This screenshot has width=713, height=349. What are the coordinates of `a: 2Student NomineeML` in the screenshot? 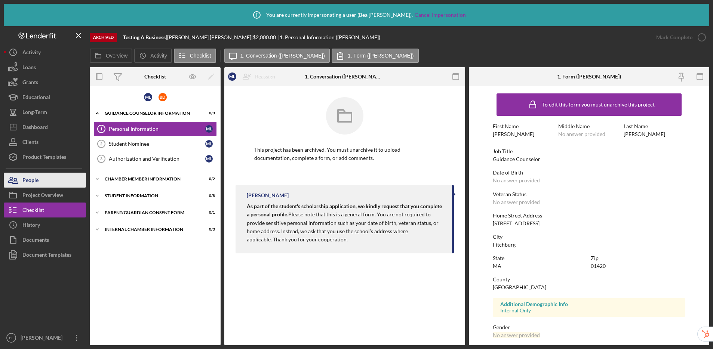 It's located at (155, 144).